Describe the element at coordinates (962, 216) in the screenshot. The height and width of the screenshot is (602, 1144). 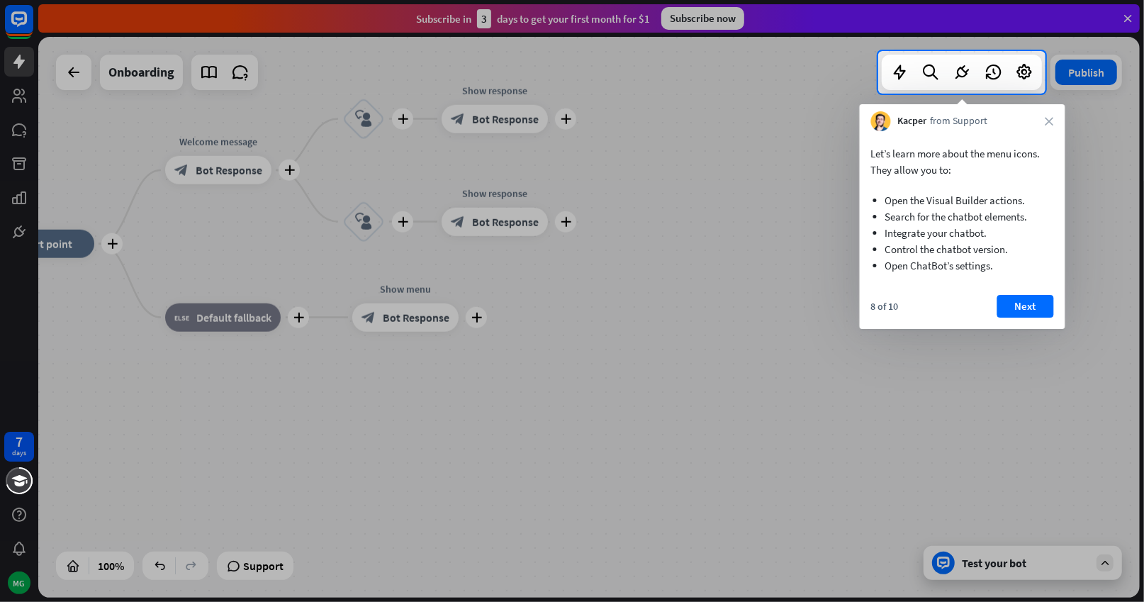
I see `li: Search for the chatbot elements.` at that location.